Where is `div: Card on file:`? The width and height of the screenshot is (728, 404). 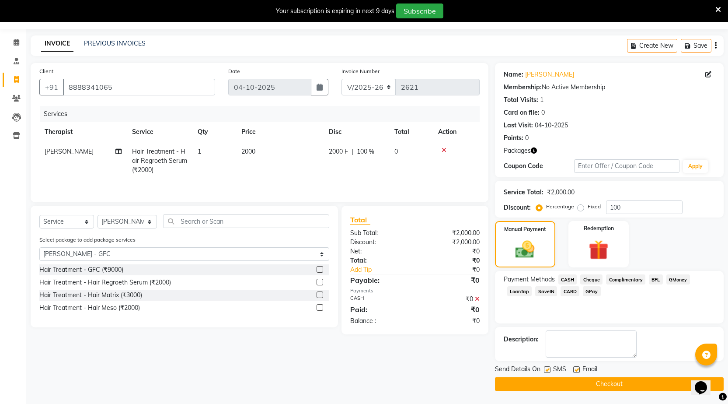
div: Card on file: is located at coordinates (522, 112).